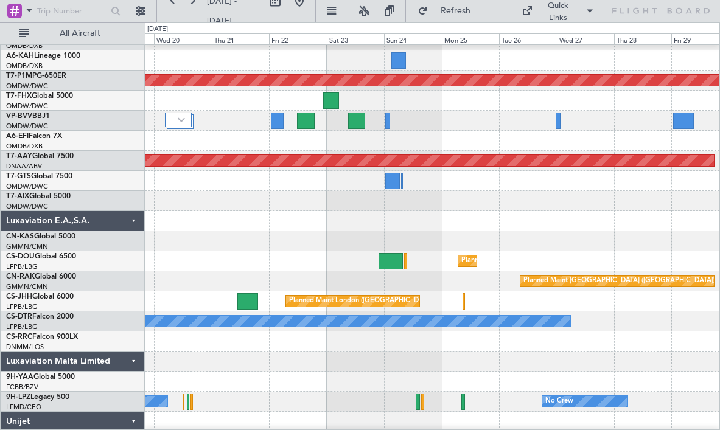 Image resolution: width=720 pixels, height=430 pixels. Describe the element at coordinates (183, 39) in the screenshot. I see `div: Wed 20` at that location.